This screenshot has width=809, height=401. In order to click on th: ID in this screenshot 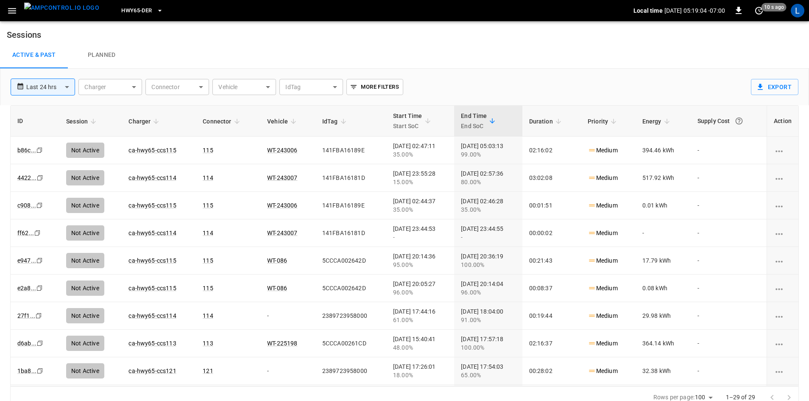, I will do `click(35, 121)`.